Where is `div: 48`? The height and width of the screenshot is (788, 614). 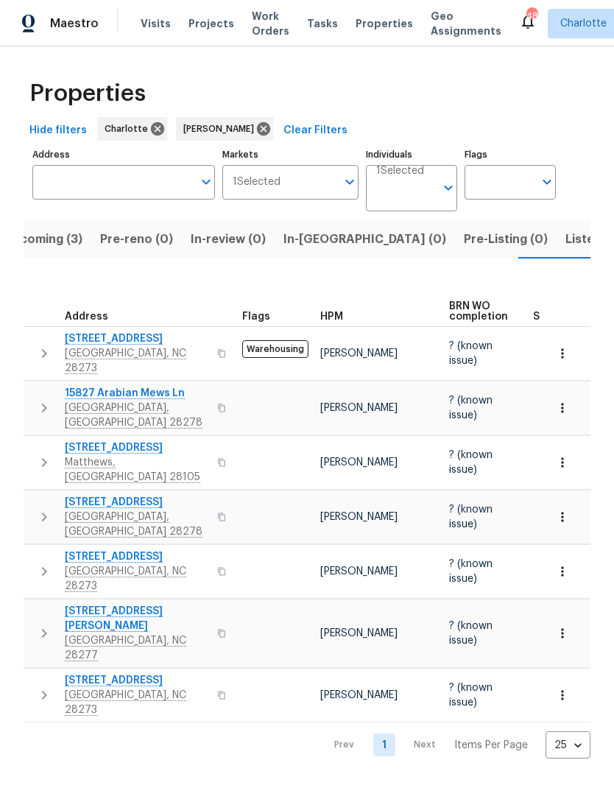
div: 48 is located at coordinates (532, 16).